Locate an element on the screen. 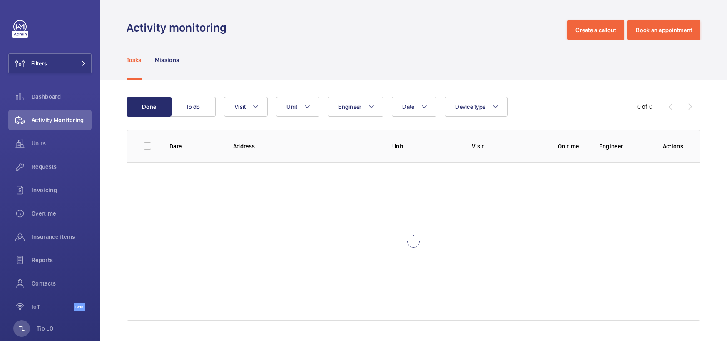 The width and height of the screenshot is (727, 341). button: Date is located at coordinates (414, 107).